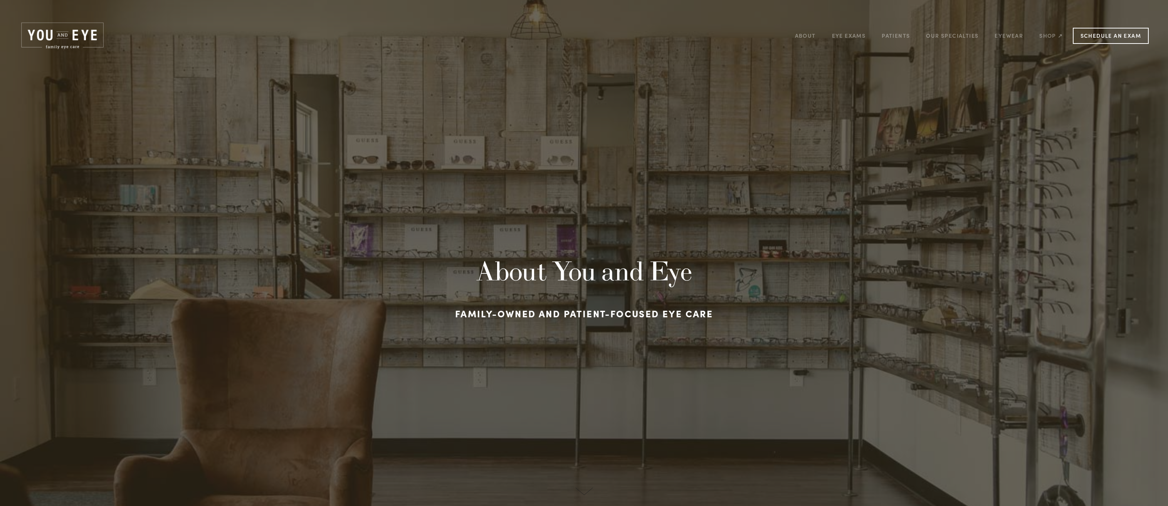  Describe the element at coordinates (805, 35) in the screenshot. I see `a: About` at that location.